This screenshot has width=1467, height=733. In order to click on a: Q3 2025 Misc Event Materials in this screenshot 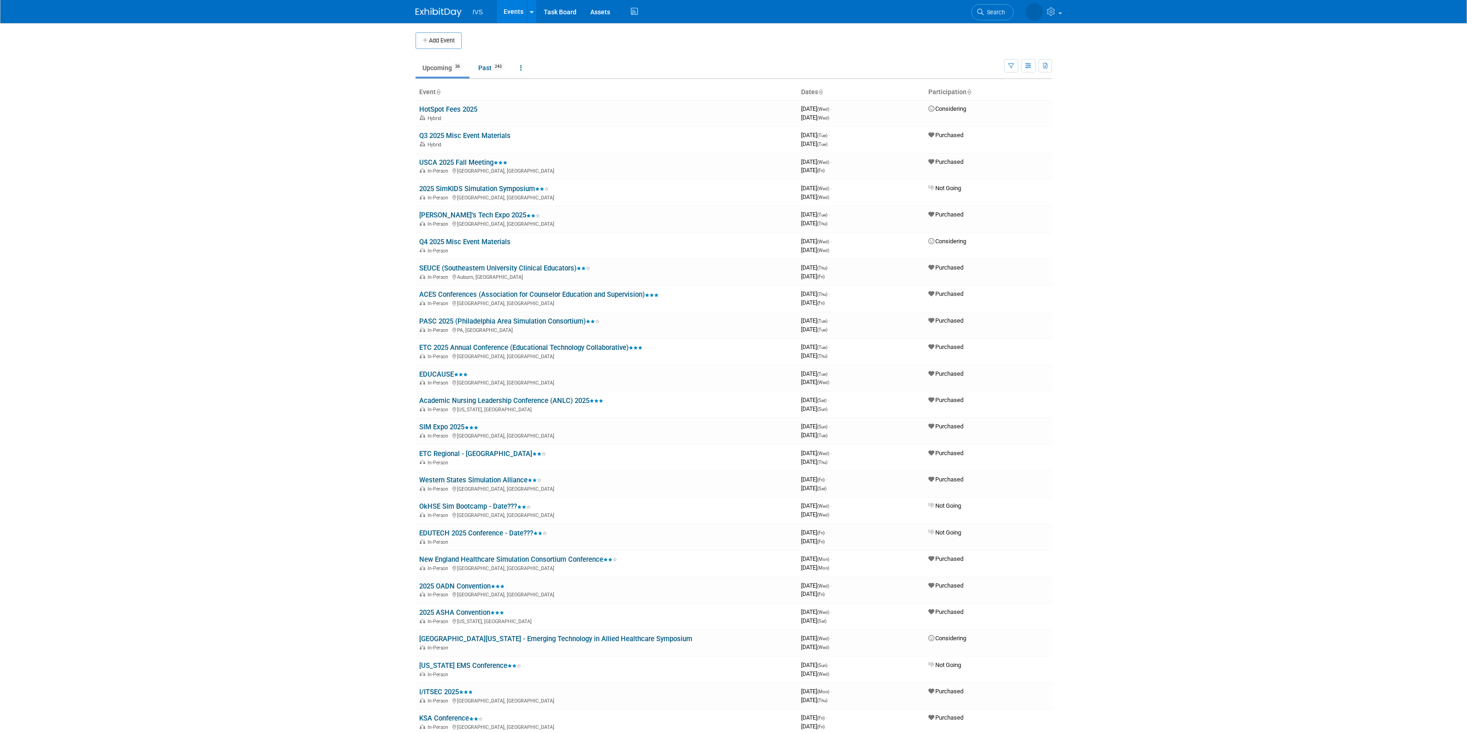, I will do `click(465, 136)`.